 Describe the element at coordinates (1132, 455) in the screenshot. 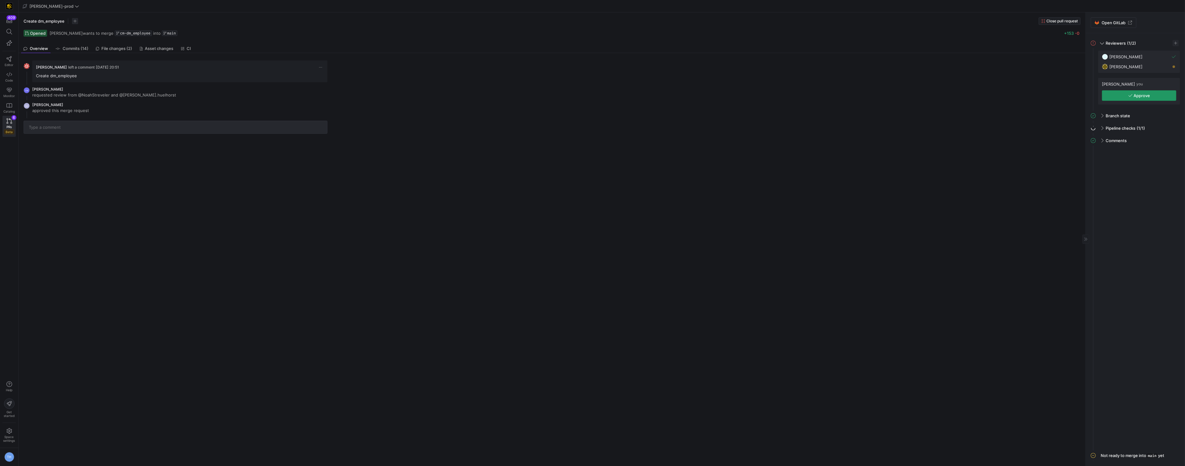

I see `div: Not ready to merge into yet` at that location.